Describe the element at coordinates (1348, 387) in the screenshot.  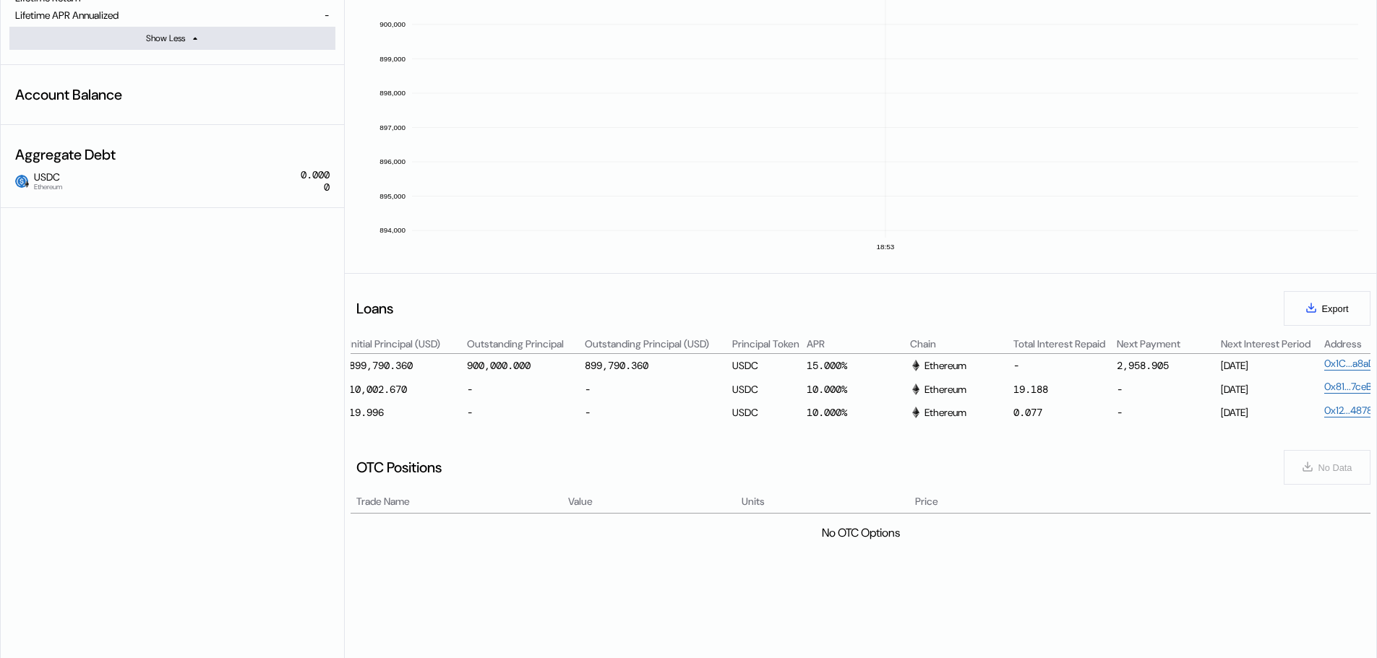
I see `a: 0x81...7ceB` at that location.